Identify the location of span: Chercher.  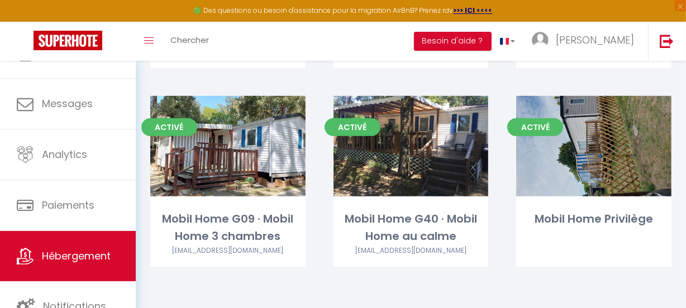
(189, 40).